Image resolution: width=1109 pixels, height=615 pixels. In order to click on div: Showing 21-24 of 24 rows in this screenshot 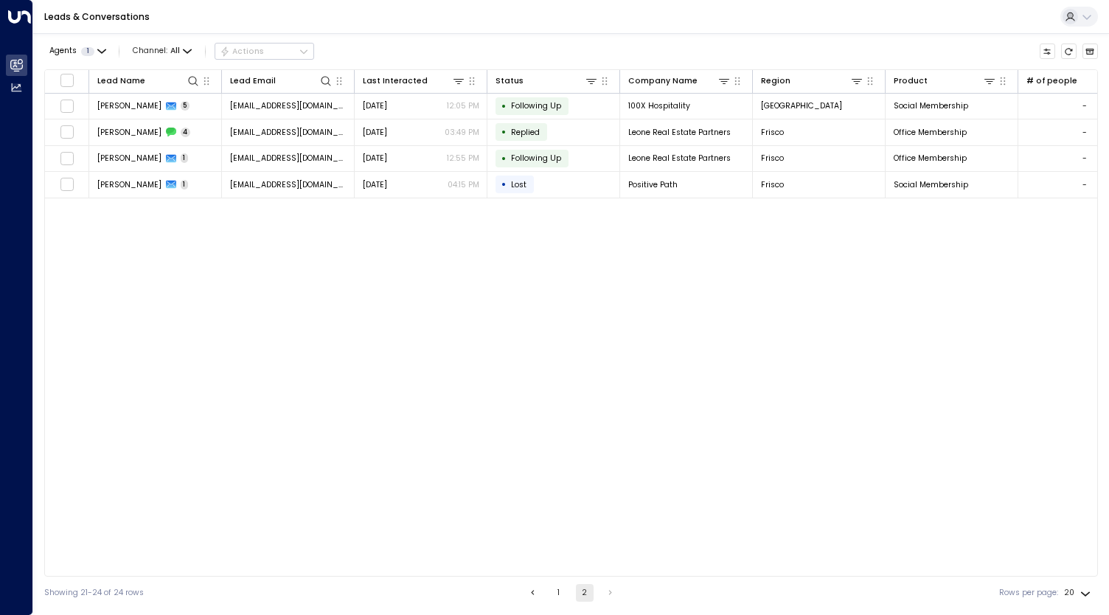, I will do `click(94, 593)`.